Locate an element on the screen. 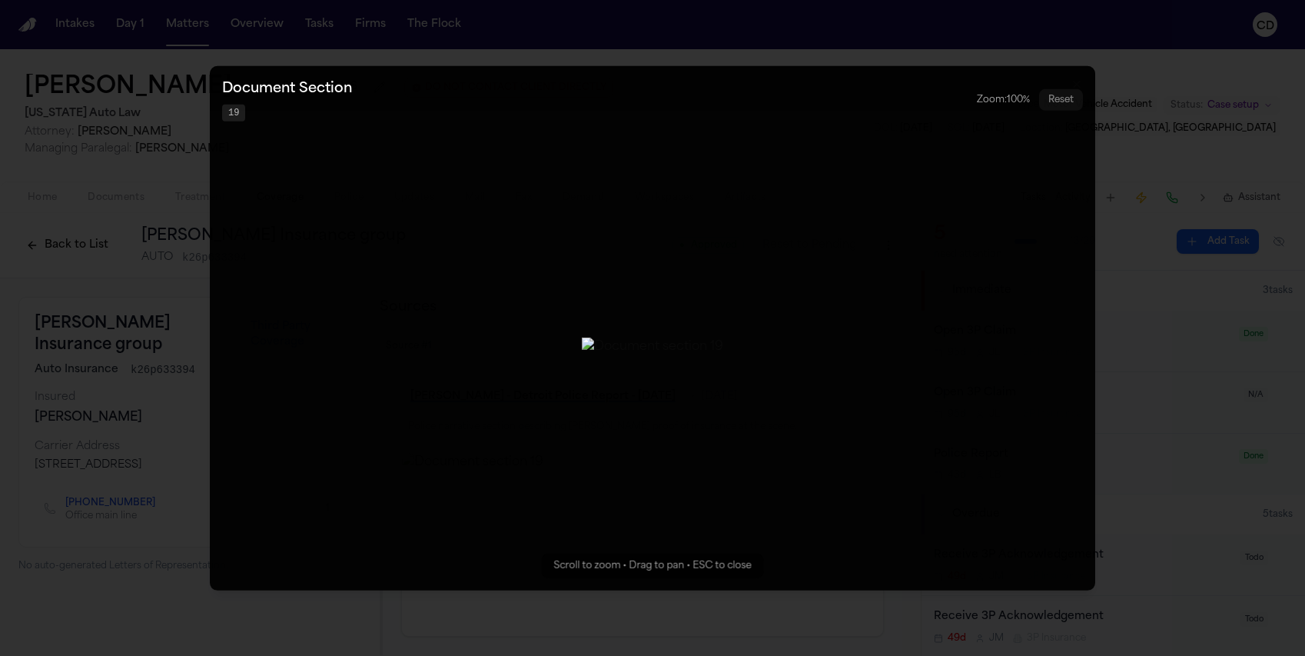  h3: Document Section is located at coordinates (287, 88).